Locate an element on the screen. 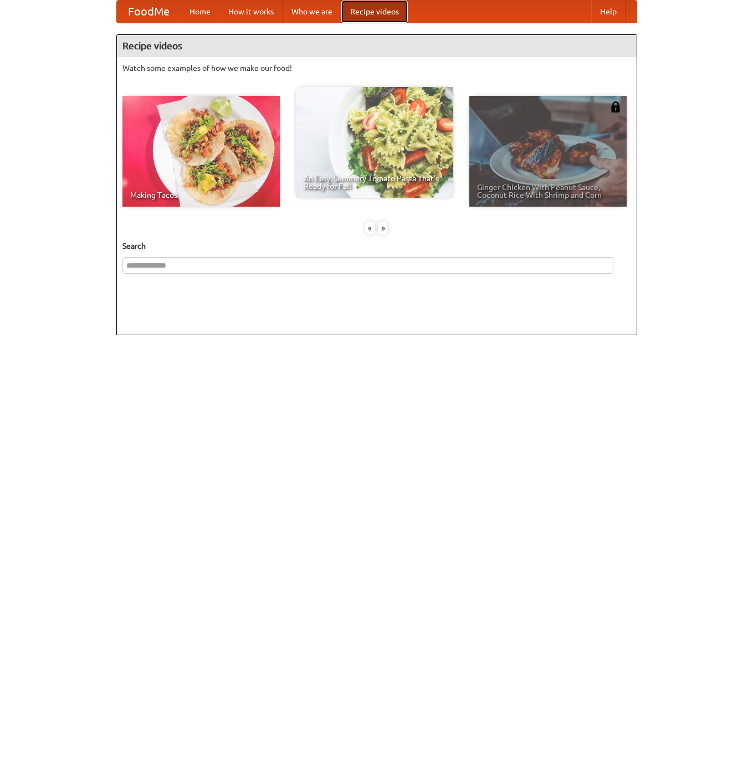 This screenshot has height=784, width=753. h5: Search is located at coordinates (377, 246).